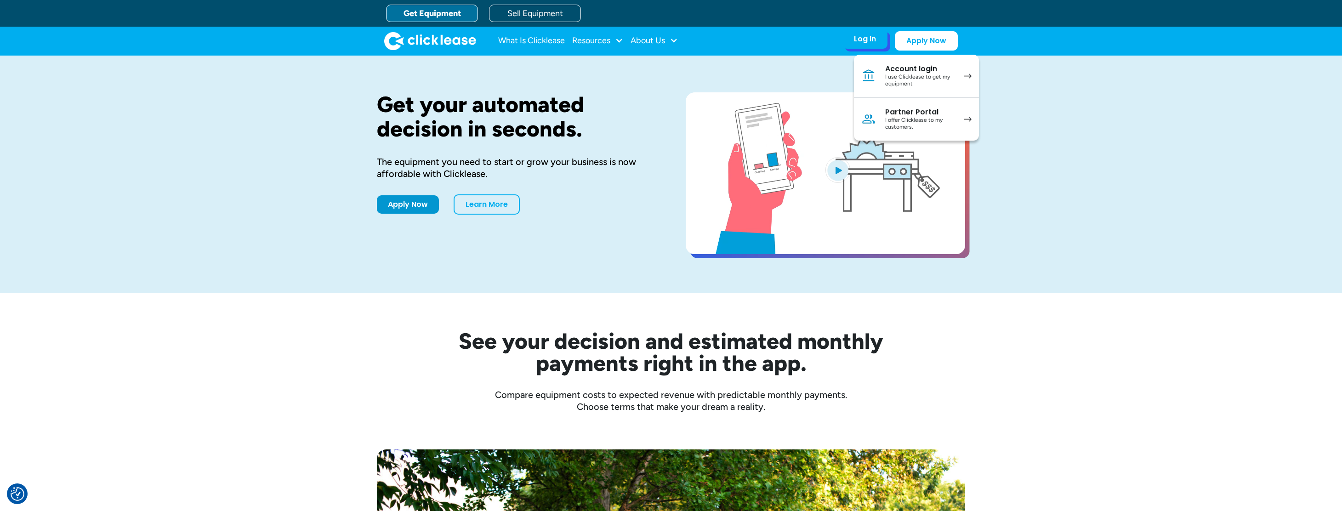 The height and width of the screenshot is (511, 1342). What do you see at coordinates (865, 39) in the screenshot?
I see `div: Log In` at bounding box center [865, 39].